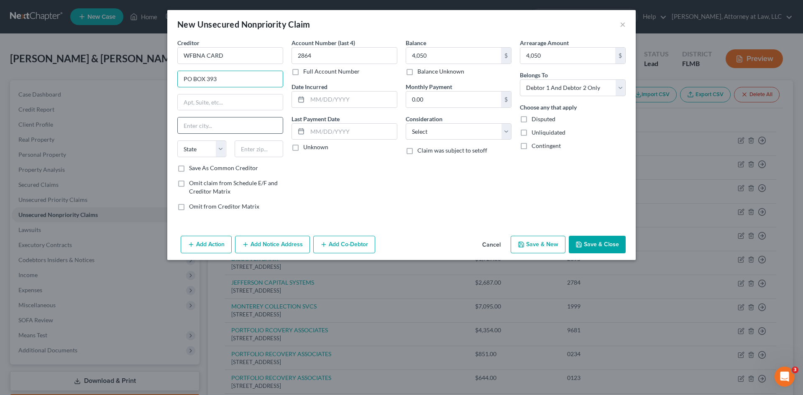 Image resolution: width=803 pixels, height=395 pixels. Describe the element at coordinates (538, 245) in the screenshot. I see `button: Save & New` at that location.